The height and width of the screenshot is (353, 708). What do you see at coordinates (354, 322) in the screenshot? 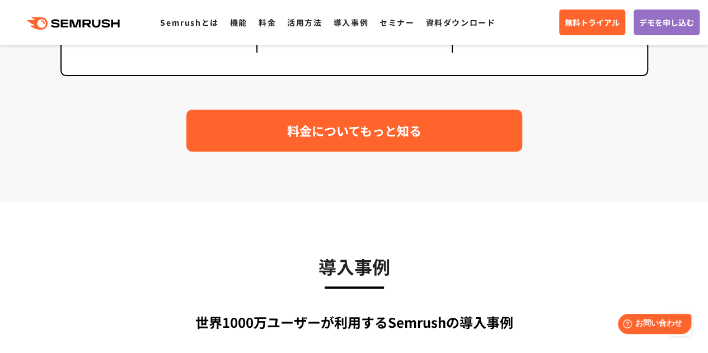
I see `div: 世界1000万ユーザーが利用する Semrushの導入事例` at bounding box center [354, 322].